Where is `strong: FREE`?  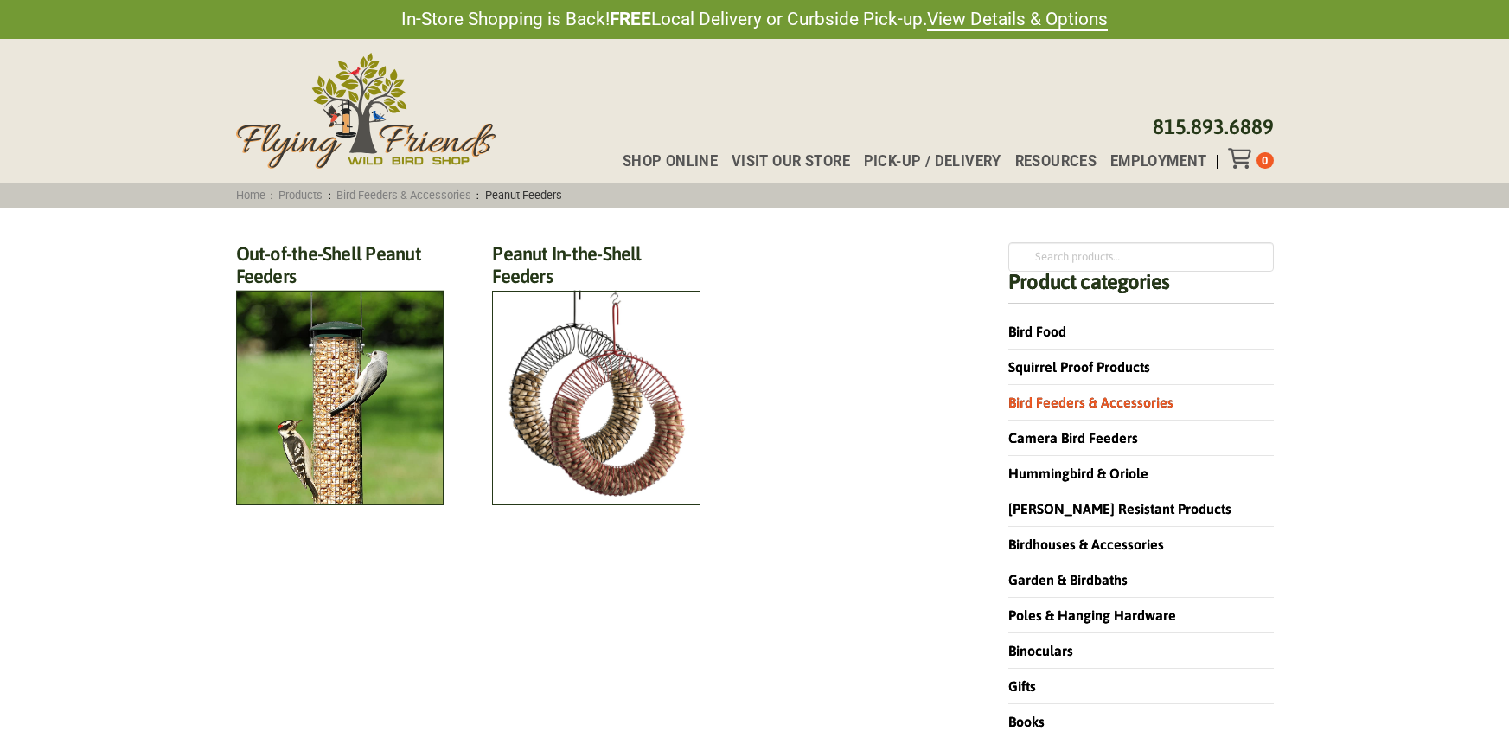 strong: FREE is located at coordinates (630, 19).